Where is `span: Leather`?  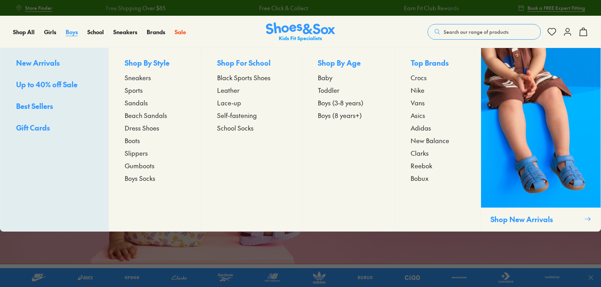 span: Leather is located at coordinates (228, 90).